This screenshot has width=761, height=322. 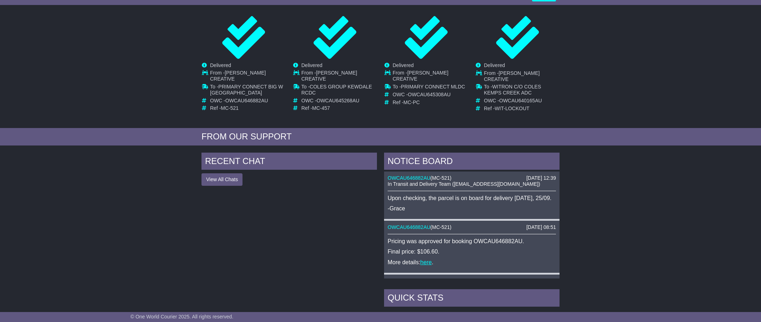 What do you see at coordinates (512, 108) in the screenshot?
I see `span: WIT-LOCKOUT` at bounding box center [512, 108].